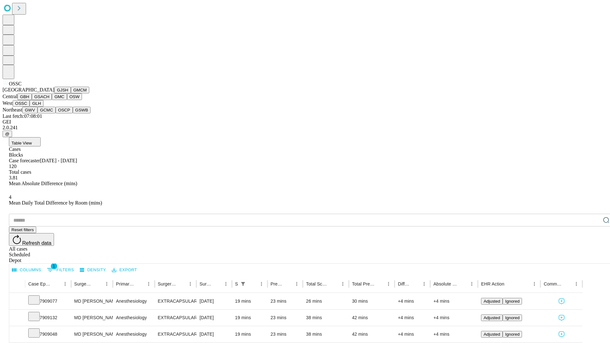  What do you see at coordinates (24, 160) in the screenshot?
I see `span: Case forecaster` at bounding box center [24, 160].